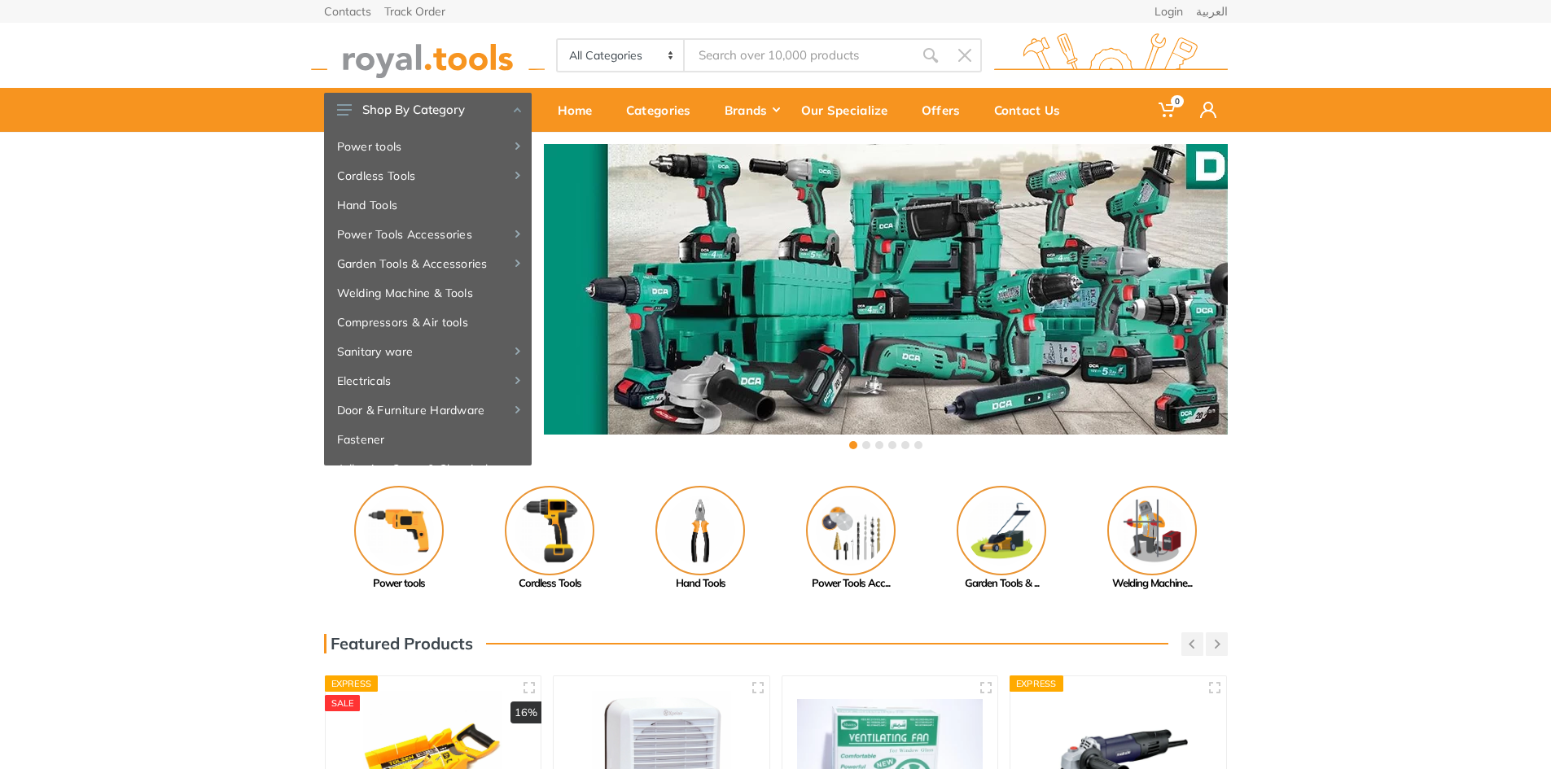  Describe the element at coordinates (851, 539) in the screenshot. I see `a: Power Tools Acc...` at that location.